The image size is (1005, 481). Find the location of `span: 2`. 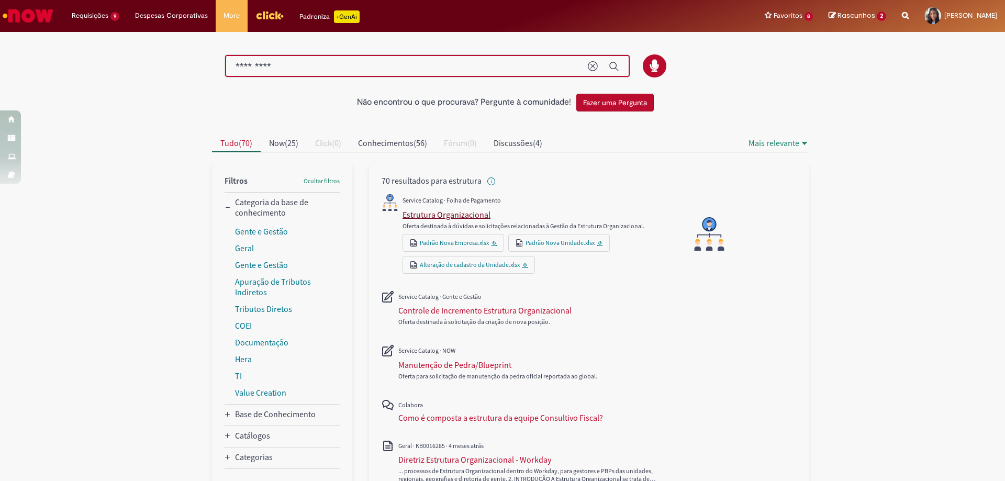

span: 2 is located at coordinates (882, 16).